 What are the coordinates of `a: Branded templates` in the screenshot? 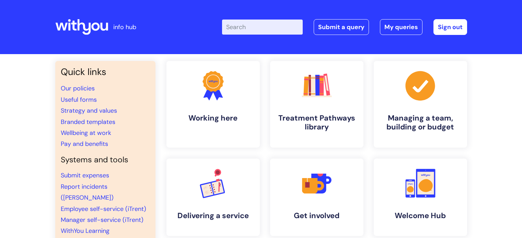 It's located at (88, 122).